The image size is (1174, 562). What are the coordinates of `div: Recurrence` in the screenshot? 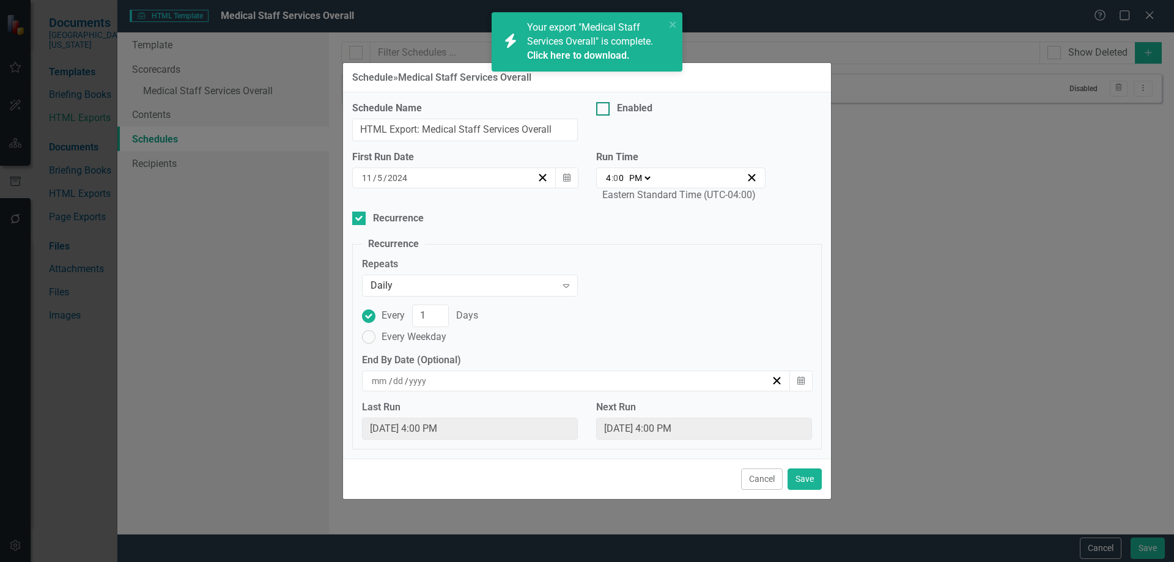 It's located at (398, 218).